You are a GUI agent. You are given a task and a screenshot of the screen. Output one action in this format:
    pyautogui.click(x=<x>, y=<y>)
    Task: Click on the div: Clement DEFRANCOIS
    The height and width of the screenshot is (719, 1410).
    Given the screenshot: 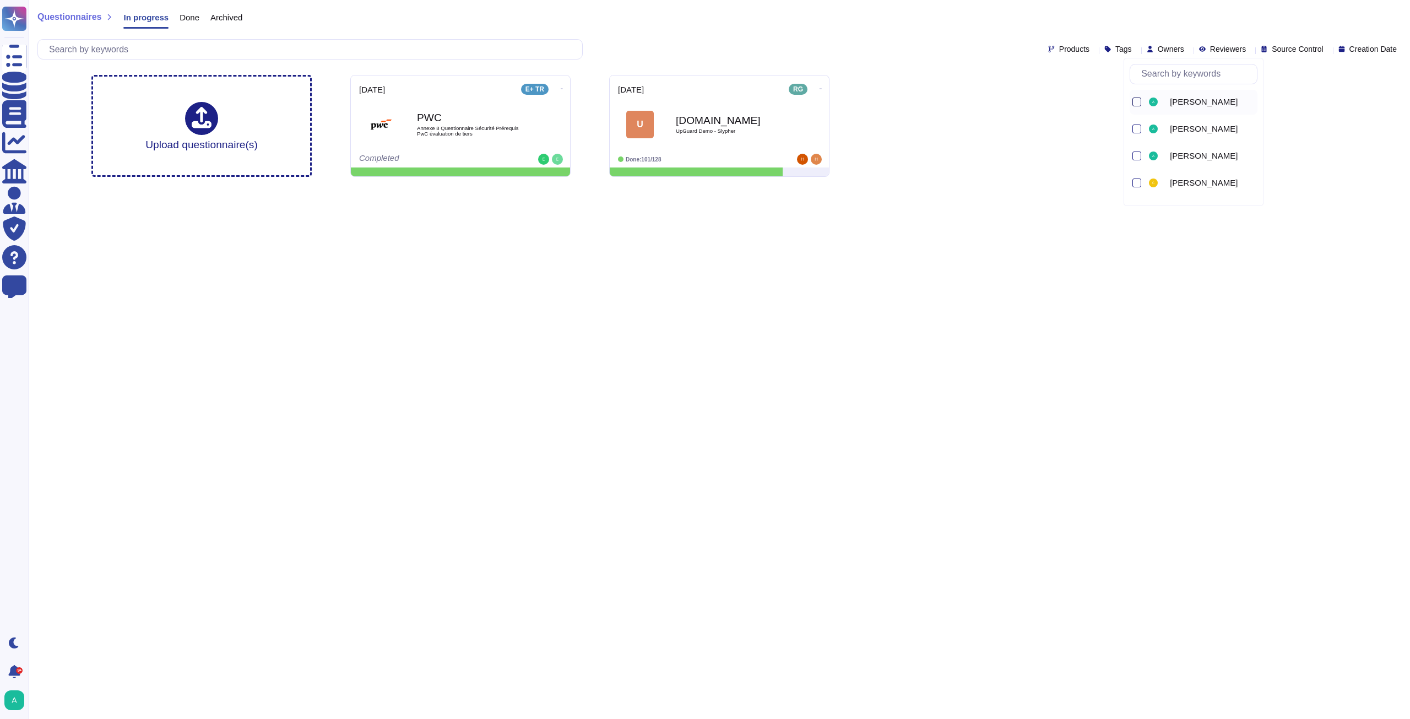 What is the action you would take?
    pyautogui.click(x=1202, y=210)
    